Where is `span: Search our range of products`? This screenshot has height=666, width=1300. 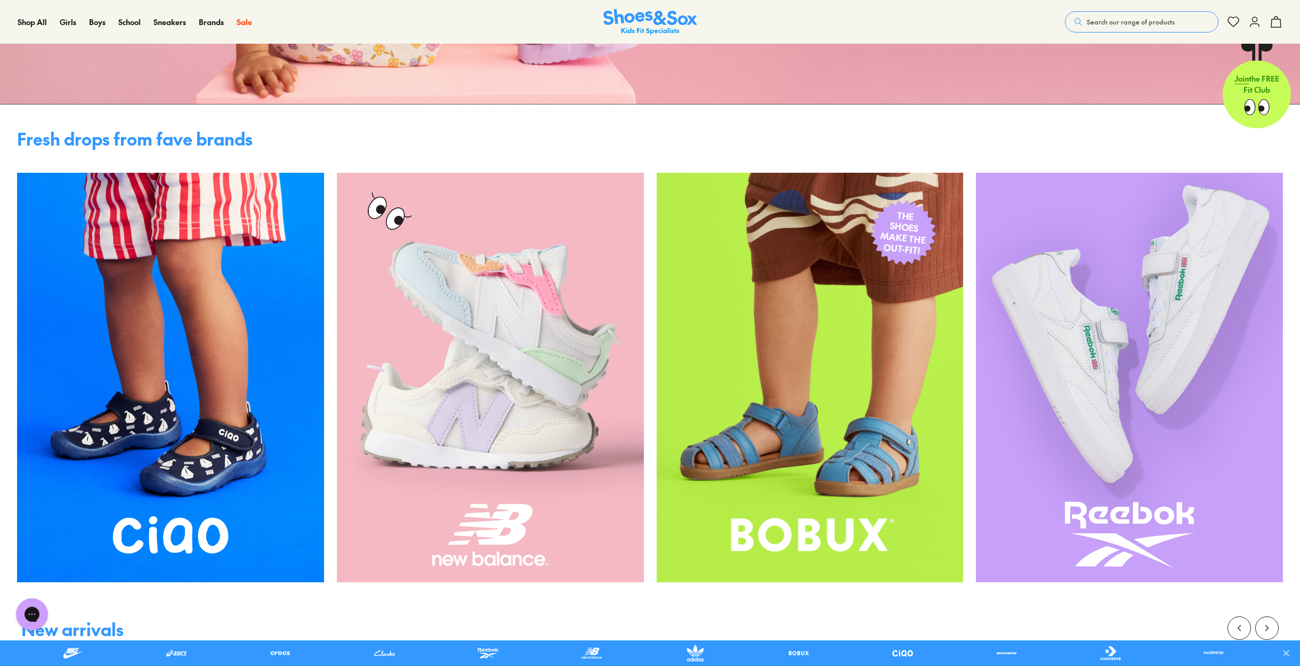 span: Search our range of products is located at coordinates (1130, 22).